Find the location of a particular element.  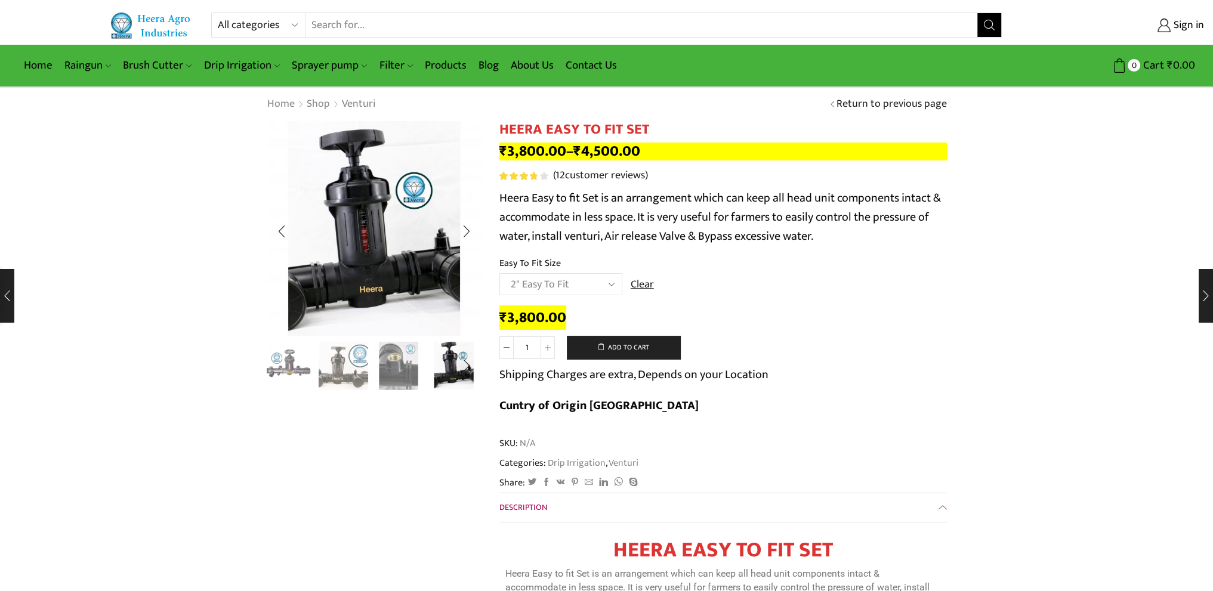

a: Heera Easy To Fit Set is located at coordinates (288, 364).